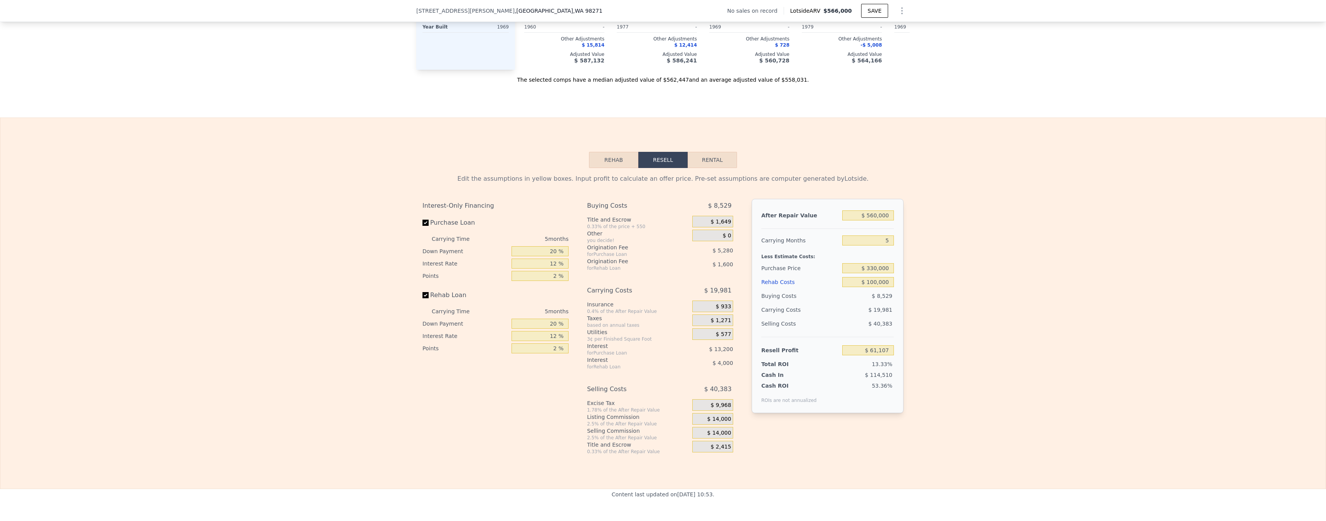  What do you see at coordinates (720, 405) in the screenshot?
I see `span: $ 9,968` at bounding box center [720, 405].